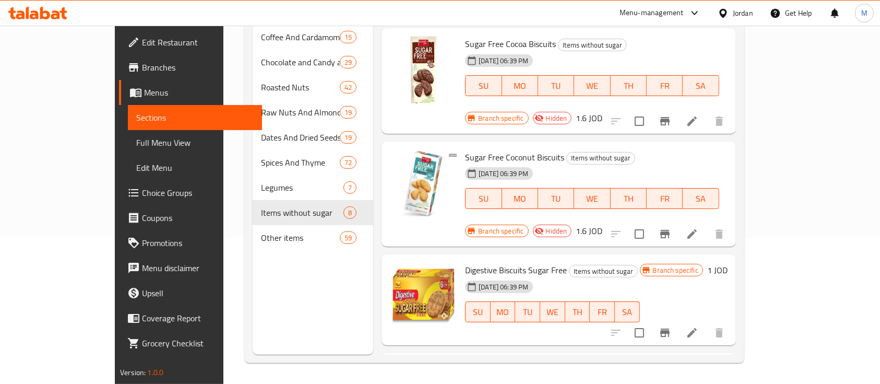 This screenshot has width=880, height=384. I want to click on button: SU, so click(483, 198).